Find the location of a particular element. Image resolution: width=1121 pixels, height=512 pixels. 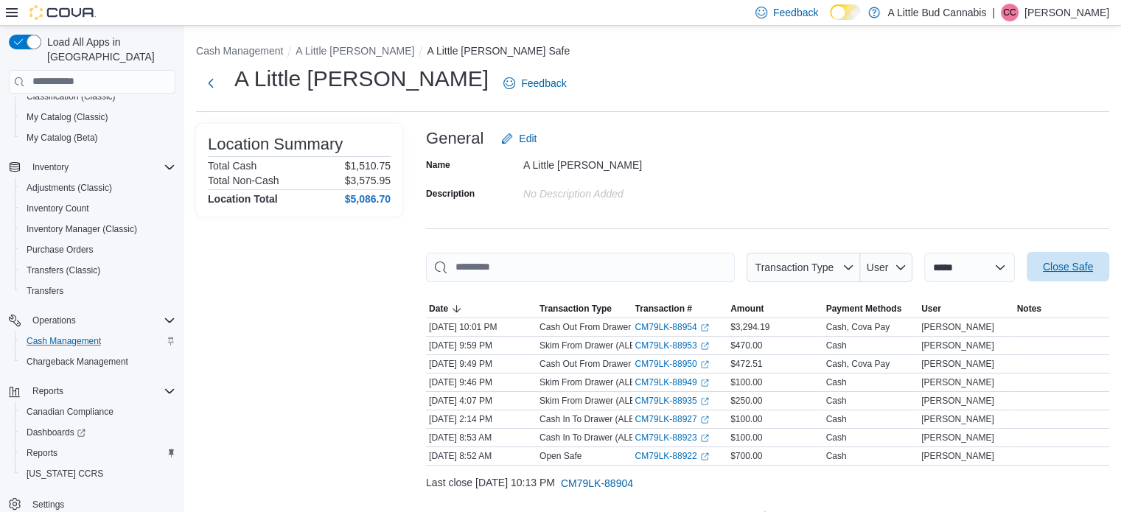

p: A Little Bud Cannabis is located at coordinates (937, 13).